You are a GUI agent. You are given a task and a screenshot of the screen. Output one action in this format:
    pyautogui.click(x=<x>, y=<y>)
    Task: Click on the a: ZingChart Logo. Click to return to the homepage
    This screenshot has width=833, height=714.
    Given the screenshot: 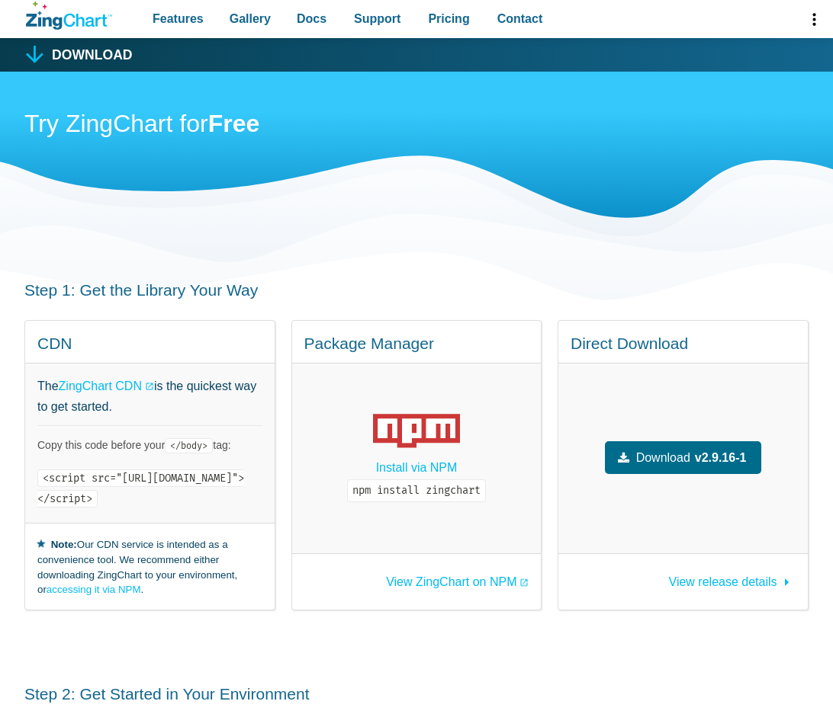 What is the action you would take?
    pyautogui.click(x=69, y=15)
    